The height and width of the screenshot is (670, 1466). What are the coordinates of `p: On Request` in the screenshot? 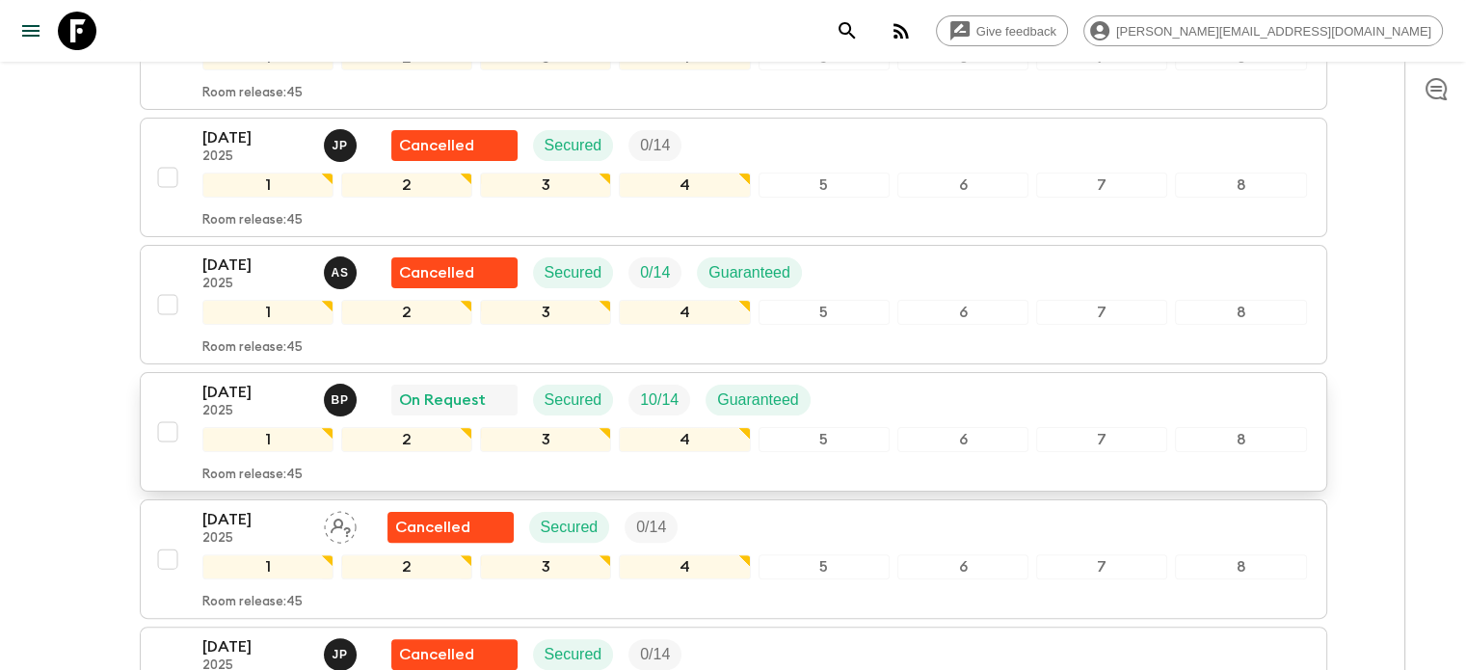 It's located at (442, 400).